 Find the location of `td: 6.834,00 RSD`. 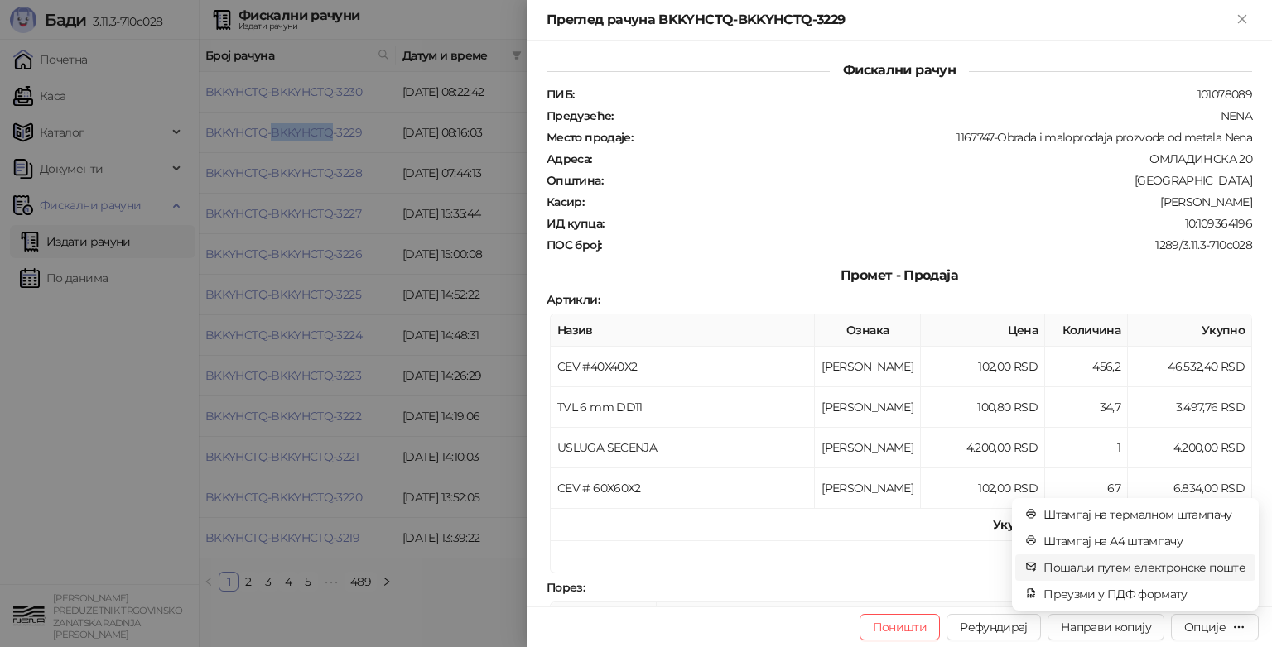

td: 6.834,00 RSD is located at coordinates (1190, 488).